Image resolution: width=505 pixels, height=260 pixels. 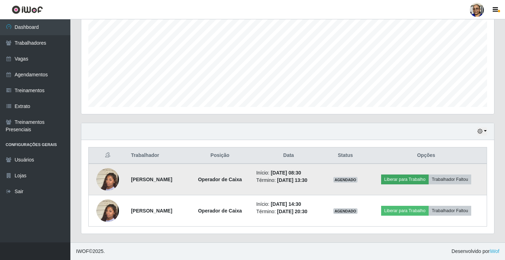 What do you see at coordinates (27, 10) in the screenshot?
I see `img: CoreUI Logo` at bounding box center [27, 10].